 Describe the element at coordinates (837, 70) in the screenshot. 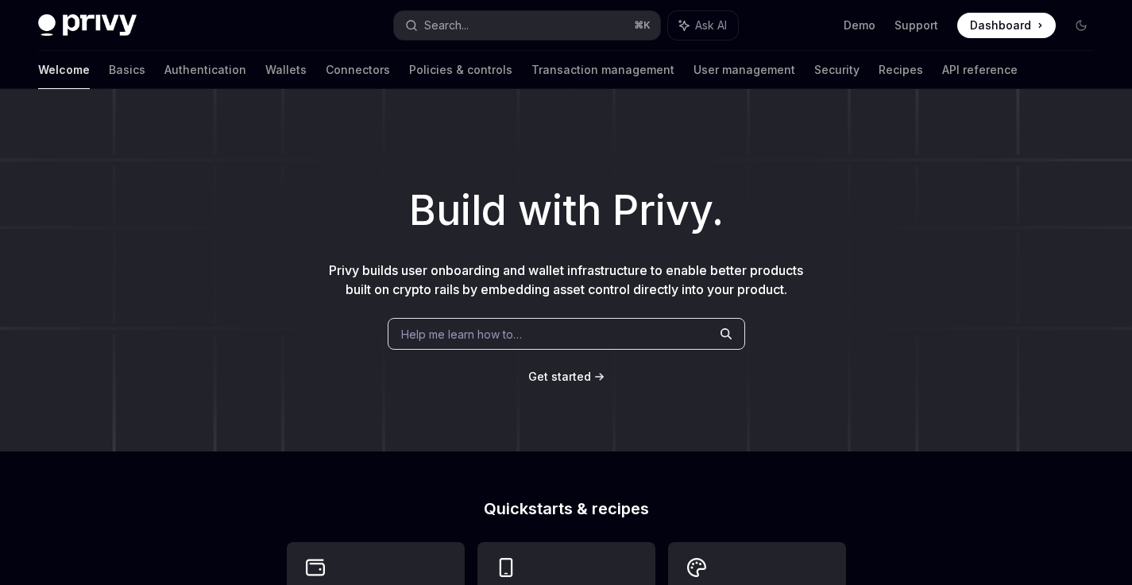

I see `a: Security` at that location.